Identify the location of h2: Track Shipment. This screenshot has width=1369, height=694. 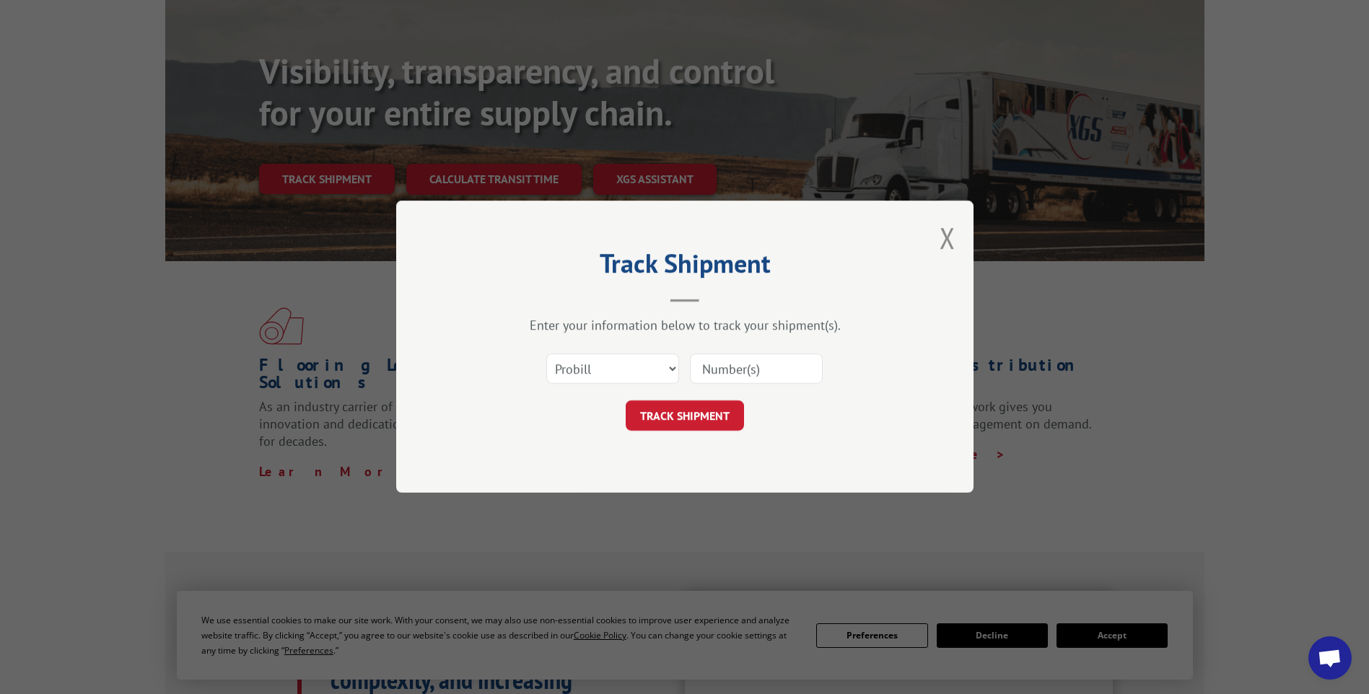
(685, 267).